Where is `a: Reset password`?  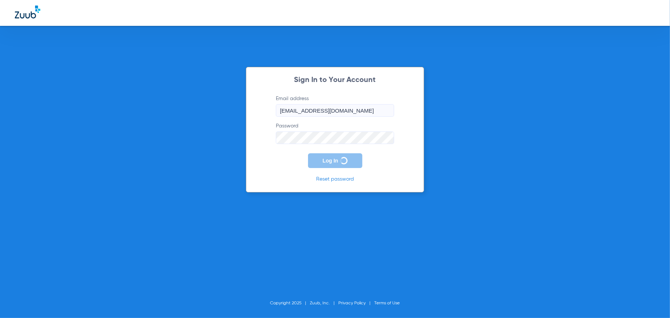 a: Reset password is located at coordinates (335, 179).